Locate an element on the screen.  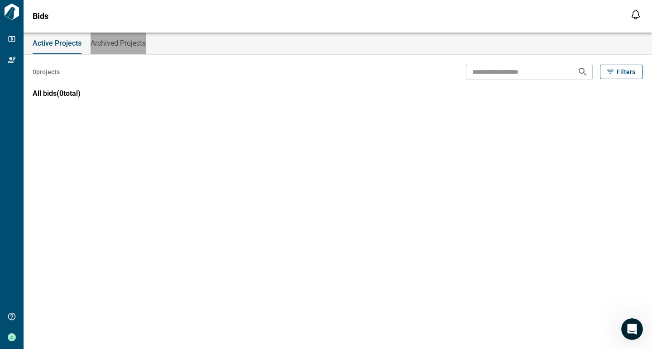
span: All bids ( 0 total) is located at coordinates (57, 93).